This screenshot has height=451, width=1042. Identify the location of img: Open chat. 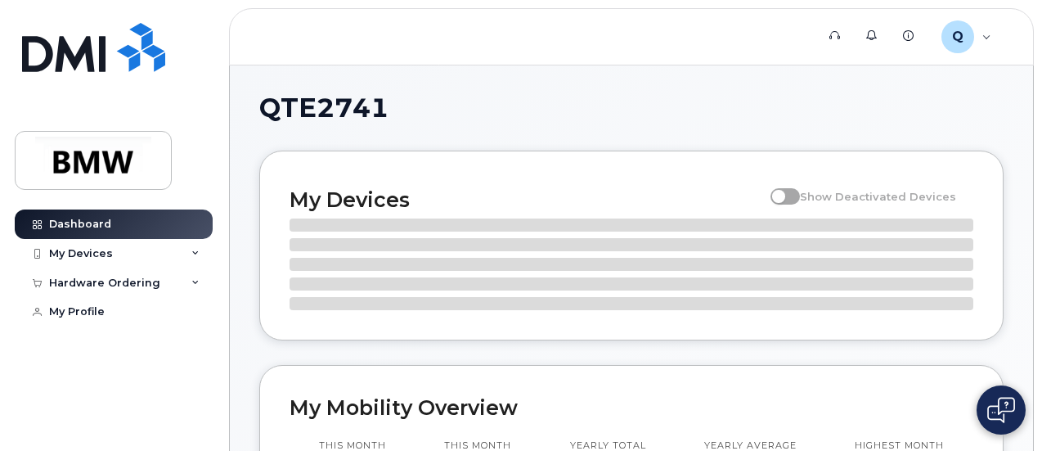
(1001, 410).